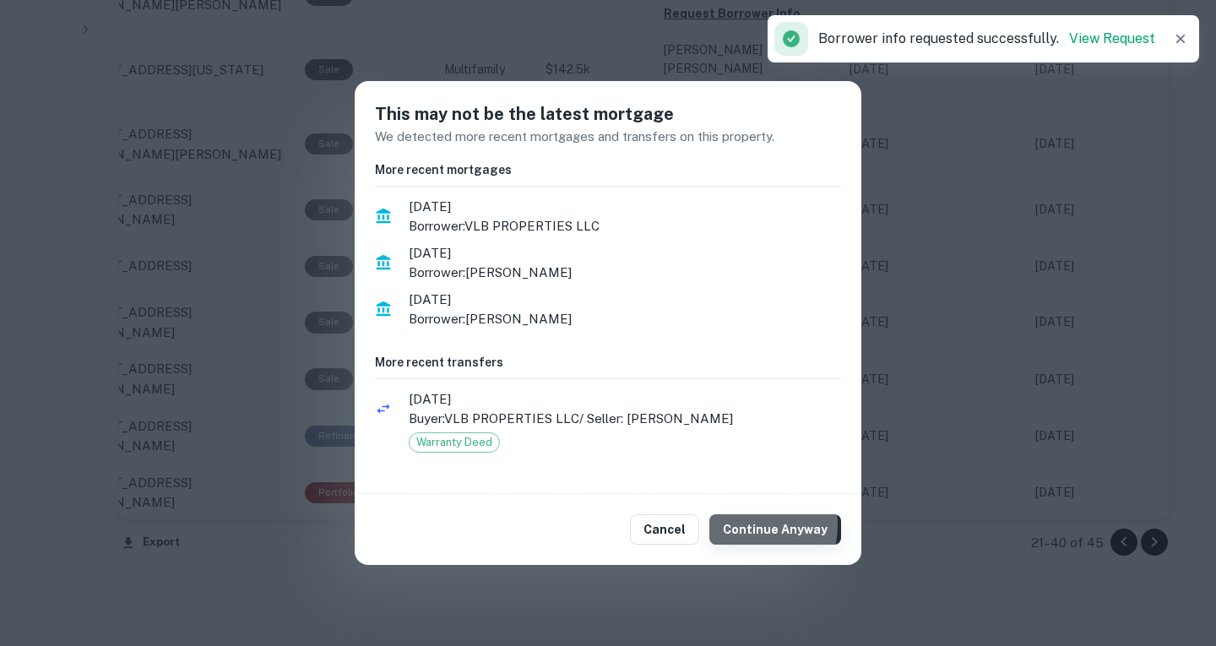  Describe the element at coordinates (608, 137) in the screenshot. I see `p: We detected more recent mortgages and transfers on this property.` at that location.